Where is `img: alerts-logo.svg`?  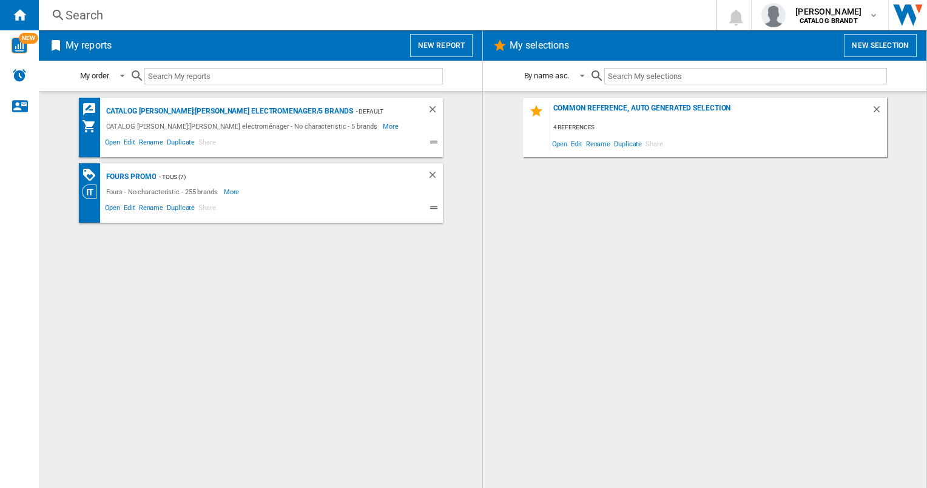 img: alerts-logo.svg is located at coordinates (19, 75).